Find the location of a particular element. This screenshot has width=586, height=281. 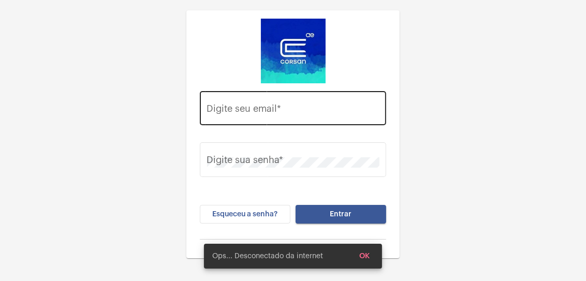

span: Ops... Desconectado da internet is located at coordinates (268, 256).